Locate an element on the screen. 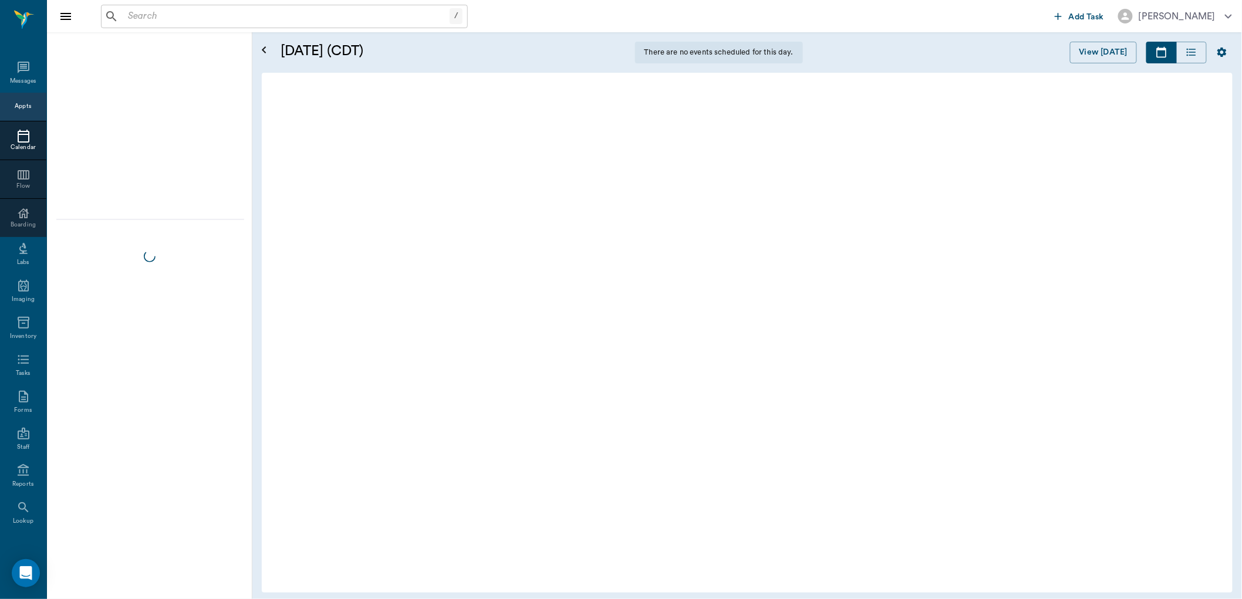 The height and width of the screenshot is (599, 1242). div: Labs is located at coordinates (23, 262).